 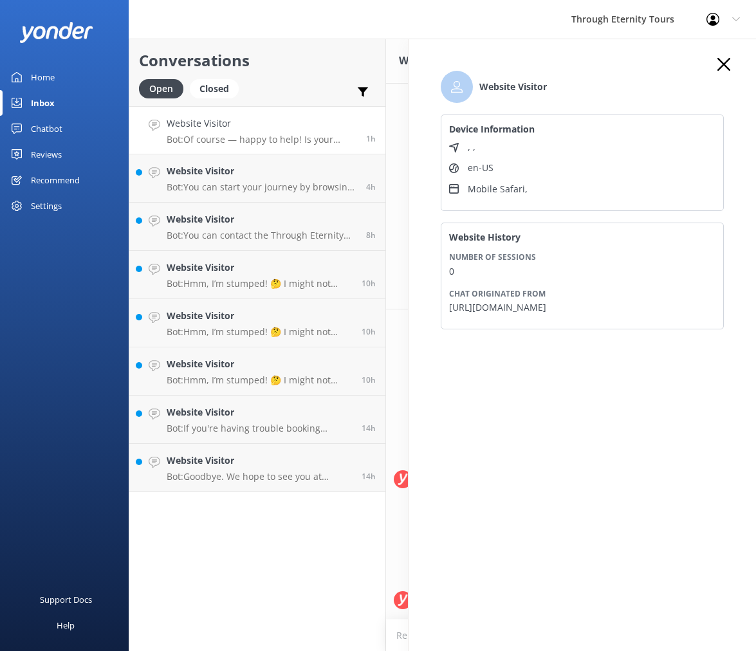 I want to click on div: Open, so click(x=161, y=89).